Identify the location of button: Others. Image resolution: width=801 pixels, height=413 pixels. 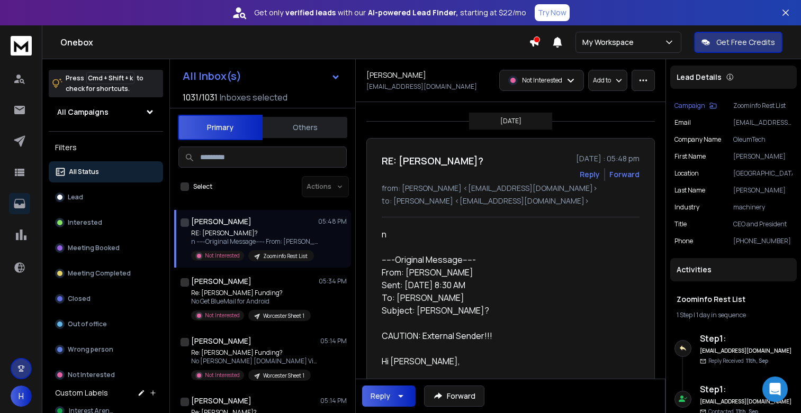
(305, 128).